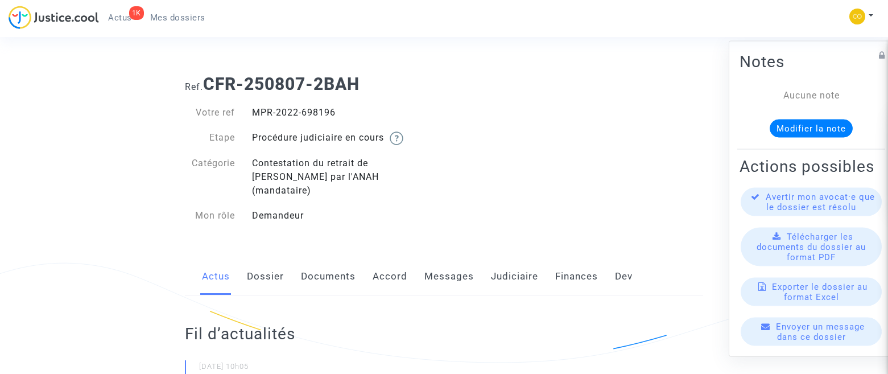 This screenshot has height=374, width=888. What do you see at coordinates (821, 331) in the screenshot?
I see `span: Envoyer un message dans ce dossier` at bounding box center [821, 331].